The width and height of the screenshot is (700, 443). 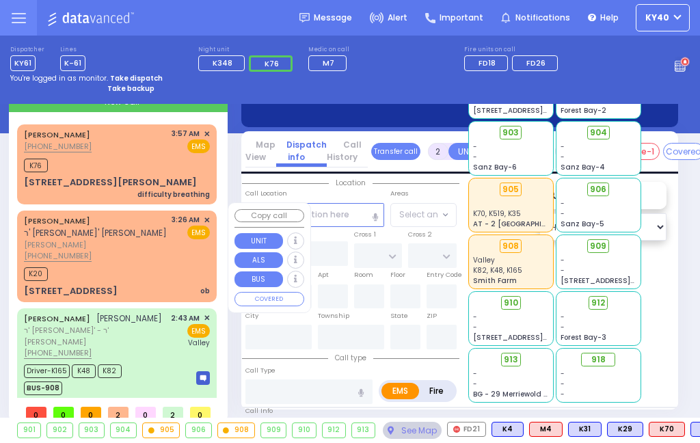 I want to click on a: Map View, so click(x=260, y=150).